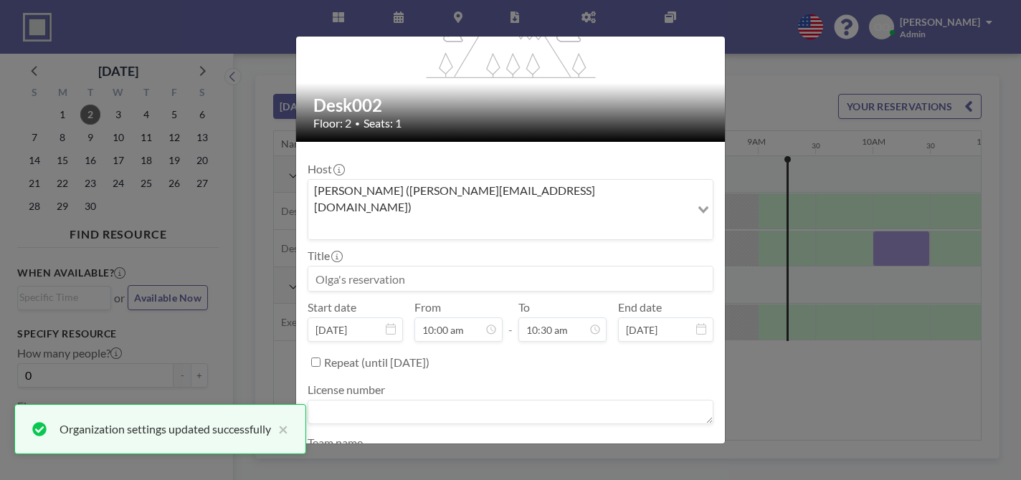 Image resolution: width=1021 pixels, height=480 pixels. Describe the element at coordinates (499, 227) in the screenshot. I see `input: Search for option` at that location.